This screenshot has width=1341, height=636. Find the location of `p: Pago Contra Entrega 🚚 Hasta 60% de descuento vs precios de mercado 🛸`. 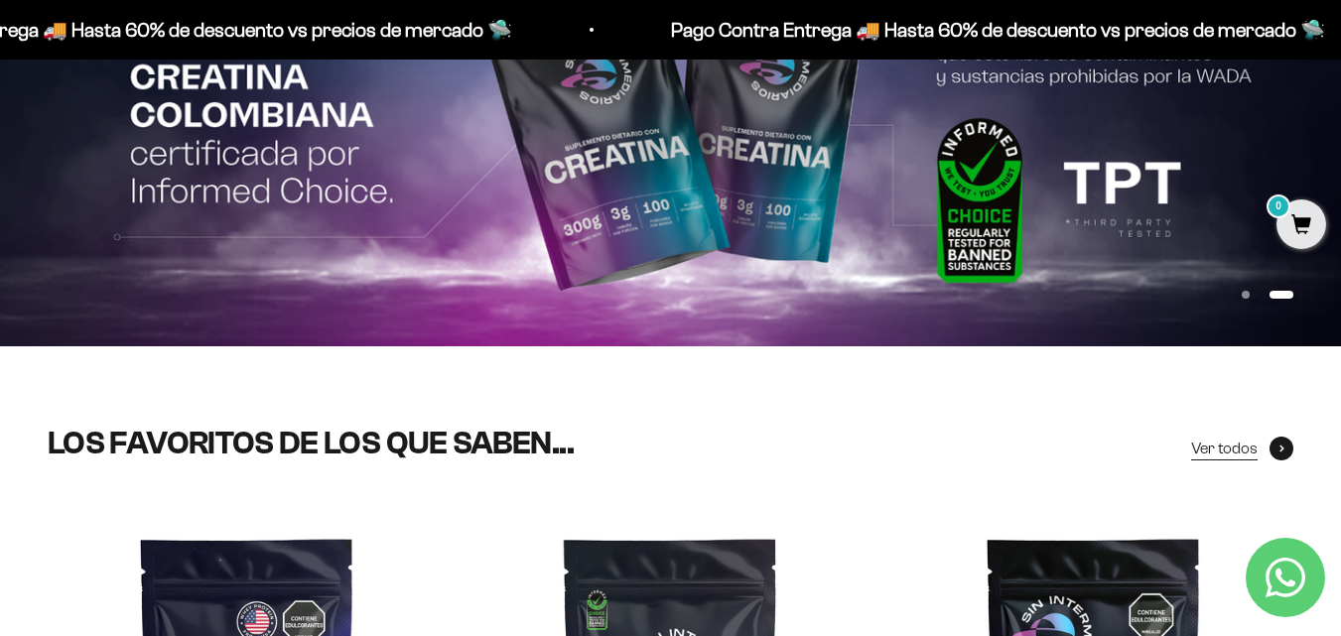

p: Pago Contra Entrega 🚚 Hasta 60% de descuento vs precios de mercado 🛸 is located at coordinates (998, 30).